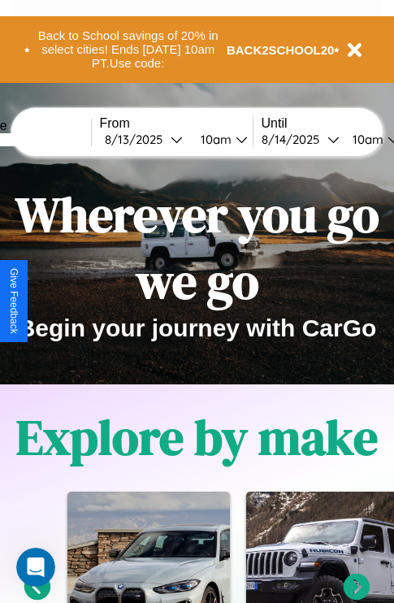 Image resolution: width=394 pixels, height=603 pixels. Describe the element at coordinates (176, 124) in the screenshot. I see `label: From` at that location.